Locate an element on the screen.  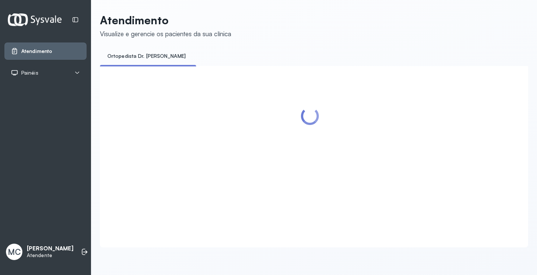
img: Logotipo do estabelecimento is located at coordinates (35, 19).